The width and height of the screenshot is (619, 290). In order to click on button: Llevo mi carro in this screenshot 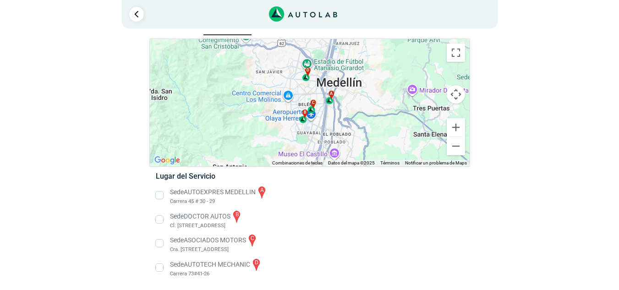, I will do `click(227, 28)`.